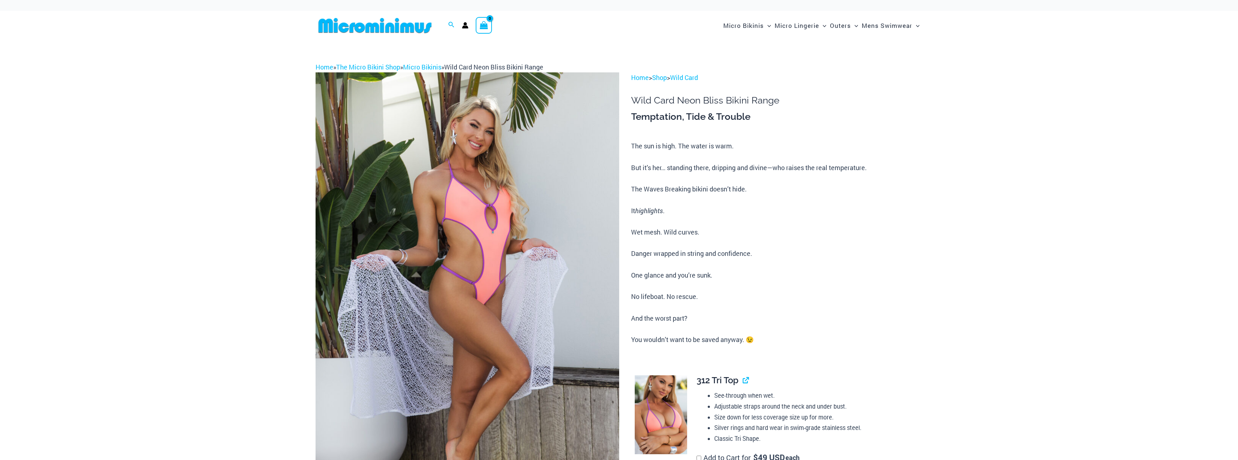  I want to click on a: OutersMenu ToggleMenu Toggle, so click(844, 25).